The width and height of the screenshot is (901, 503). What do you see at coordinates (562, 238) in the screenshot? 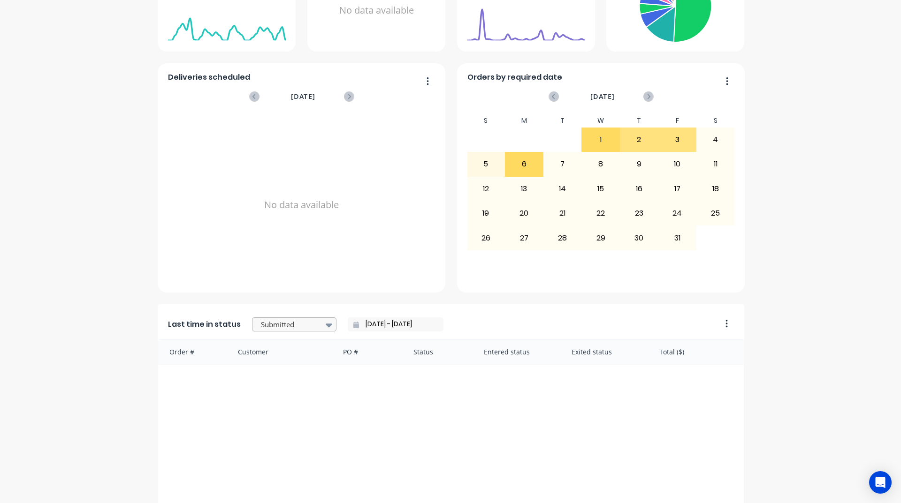
I see `div: 28` at bounding box center [562, 238].